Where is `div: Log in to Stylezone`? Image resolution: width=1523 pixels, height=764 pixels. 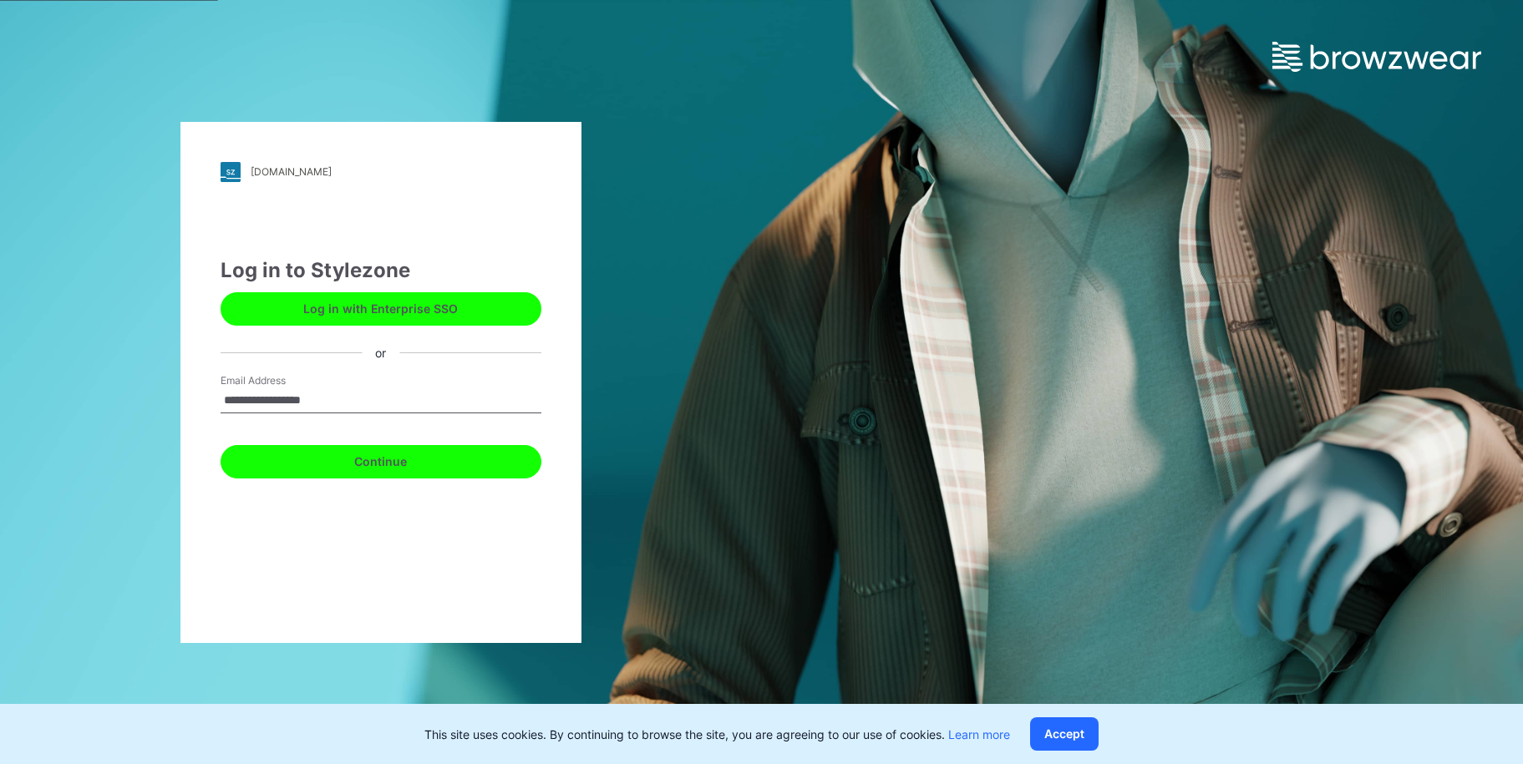
div: Log in to Stylezone is located at coordinates (381, 271).